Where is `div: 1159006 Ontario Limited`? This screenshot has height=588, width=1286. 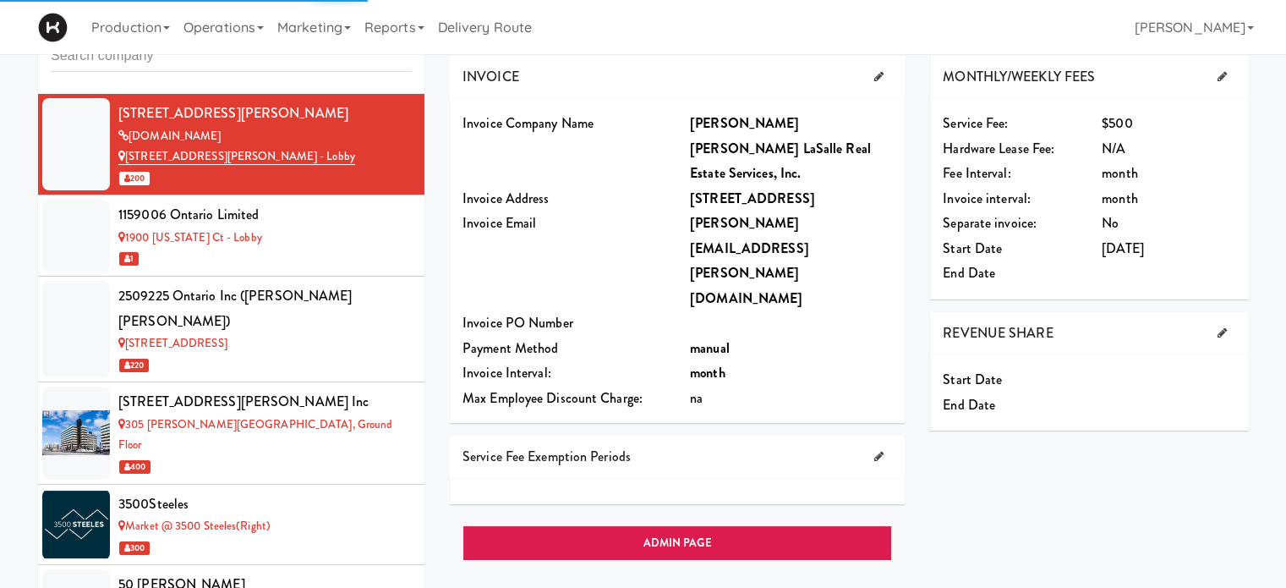
div: 1159006 Ontario Limited is located at coordinates (265, 215).